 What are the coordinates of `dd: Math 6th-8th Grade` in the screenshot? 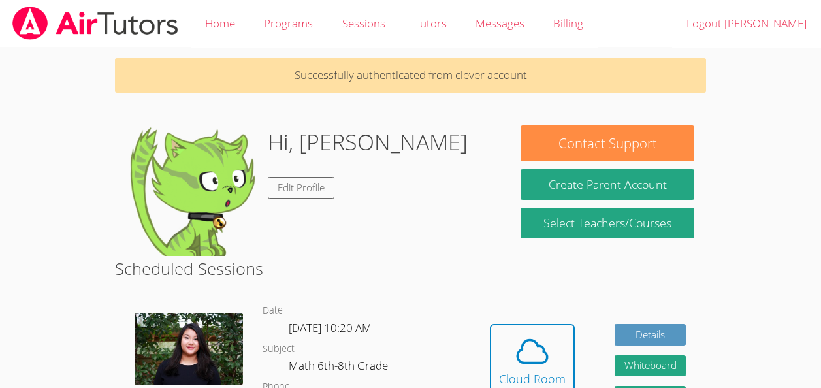 It's located at (340, 368).